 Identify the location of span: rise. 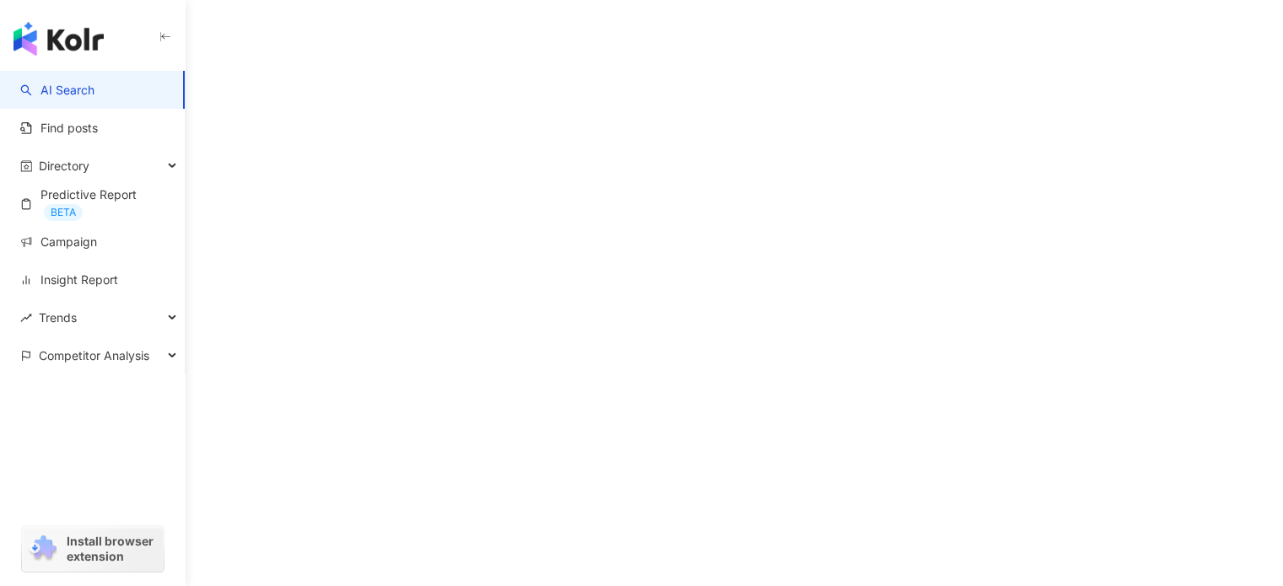
(26, 318).